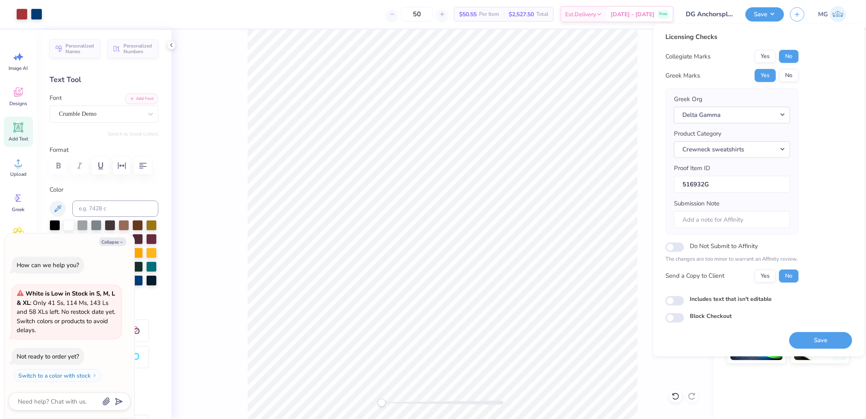 The height and width of the screenshot is (419, 866). What do you see at coordinates (732, 149) in the screenshot?
I see `button: Crewneck sweatshirts` at bounding box center [732, 149].